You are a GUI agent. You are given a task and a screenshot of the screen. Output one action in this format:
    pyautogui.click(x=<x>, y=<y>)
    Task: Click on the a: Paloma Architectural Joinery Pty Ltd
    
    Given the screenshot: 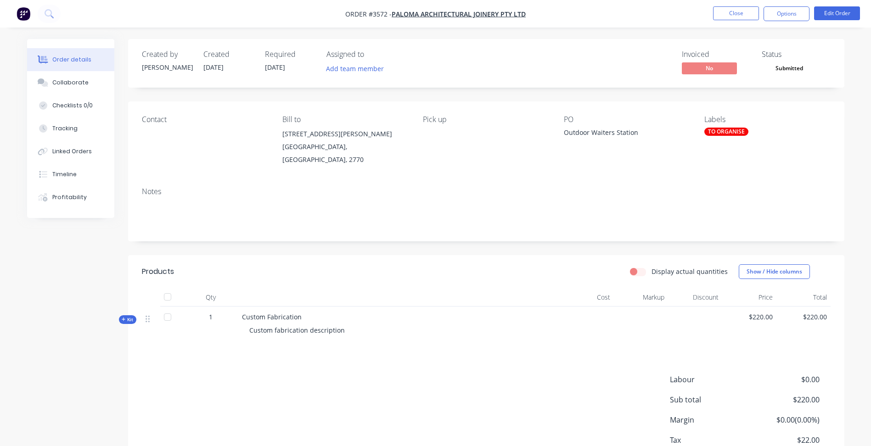 What is the action you would take?
    pyautogui.click(x=459, y=14)
    